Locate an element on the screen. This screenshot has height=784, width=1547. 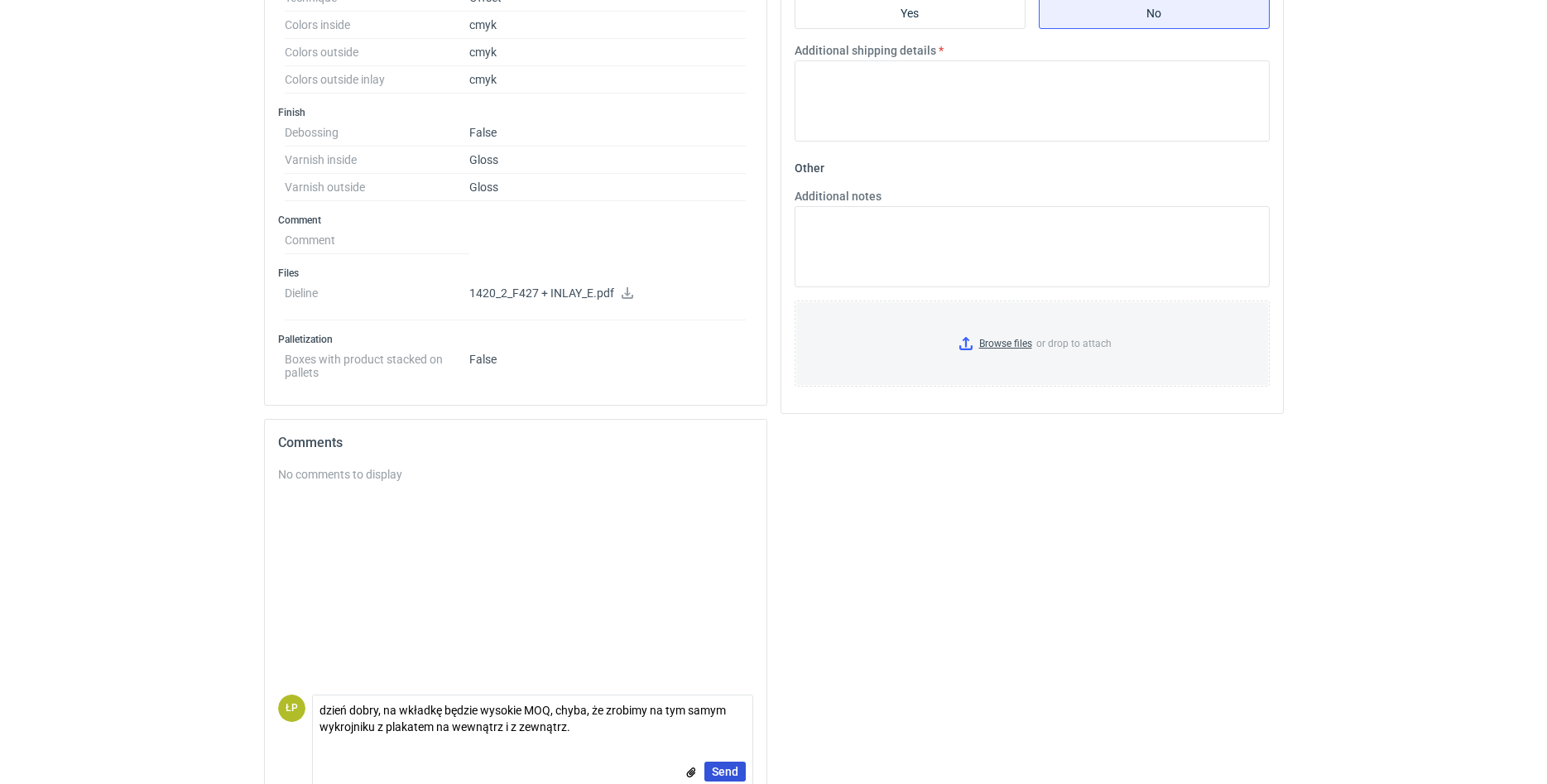
h3: Finish is located at coordinates (516, 112).